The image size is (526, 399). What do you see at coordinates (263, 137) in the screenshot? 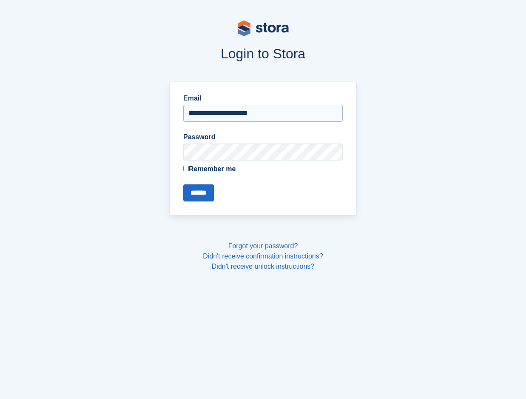
I see `label: Password` at bounding box center [263, 137].